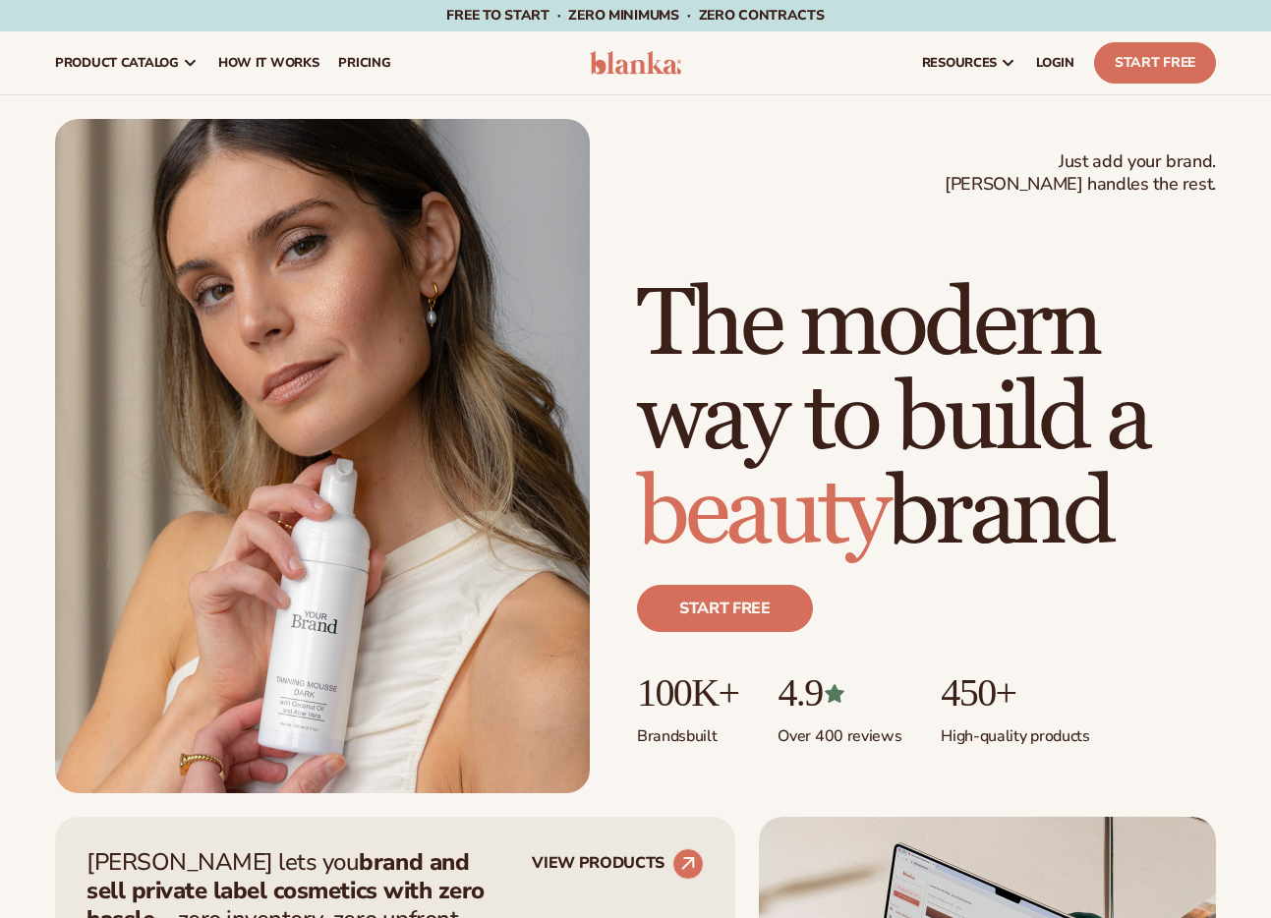 The image size is (1271, 918). I want to click on p: 4.9, so click(839, 693).